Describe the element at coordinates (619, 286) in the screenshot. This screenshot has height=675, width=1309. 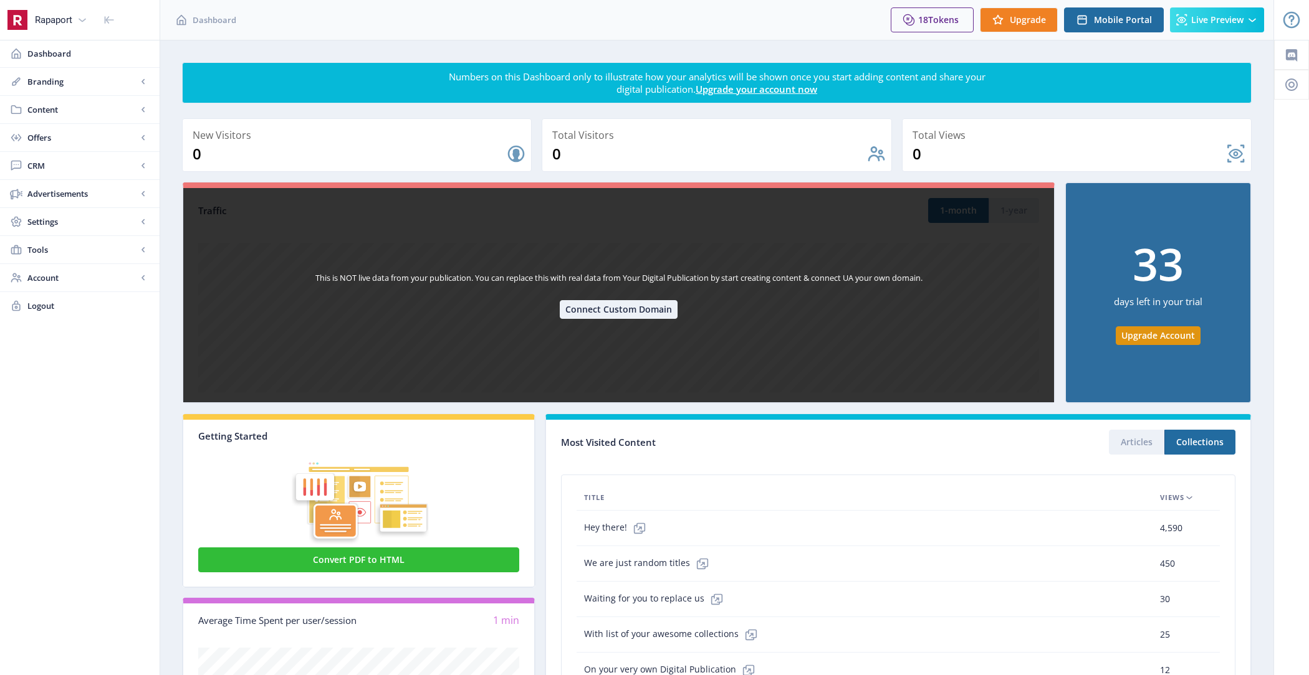
I see `div: This is NOT live data from your publication. You can replace this with real data from Your Digita...` at that location.